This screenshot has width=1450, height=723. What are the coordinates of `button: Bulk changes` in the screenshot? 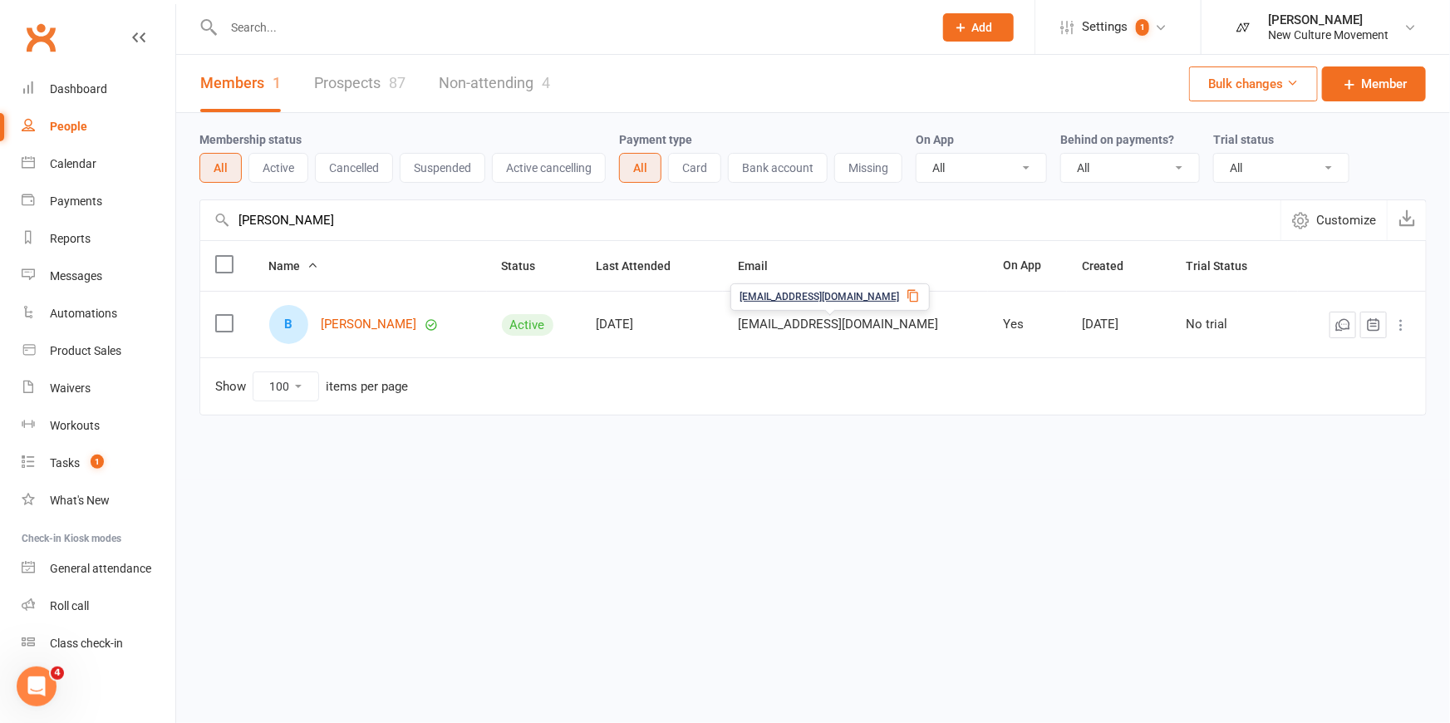 It's located at (1253, 84).